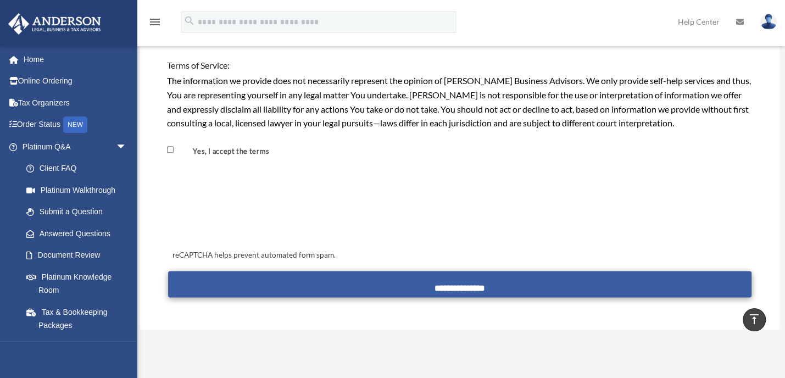 The height and width of the screenshot is (378, 785). I want to click on span: arrow_drop_down, so click(127, 147).